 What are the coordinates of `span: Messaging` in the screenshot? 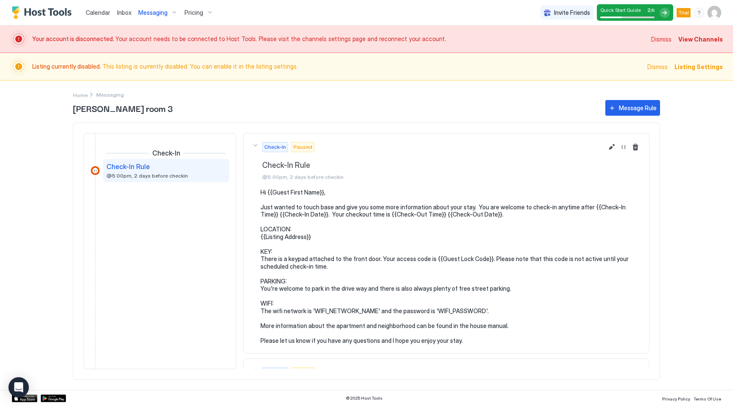 It's located at (153, 13).